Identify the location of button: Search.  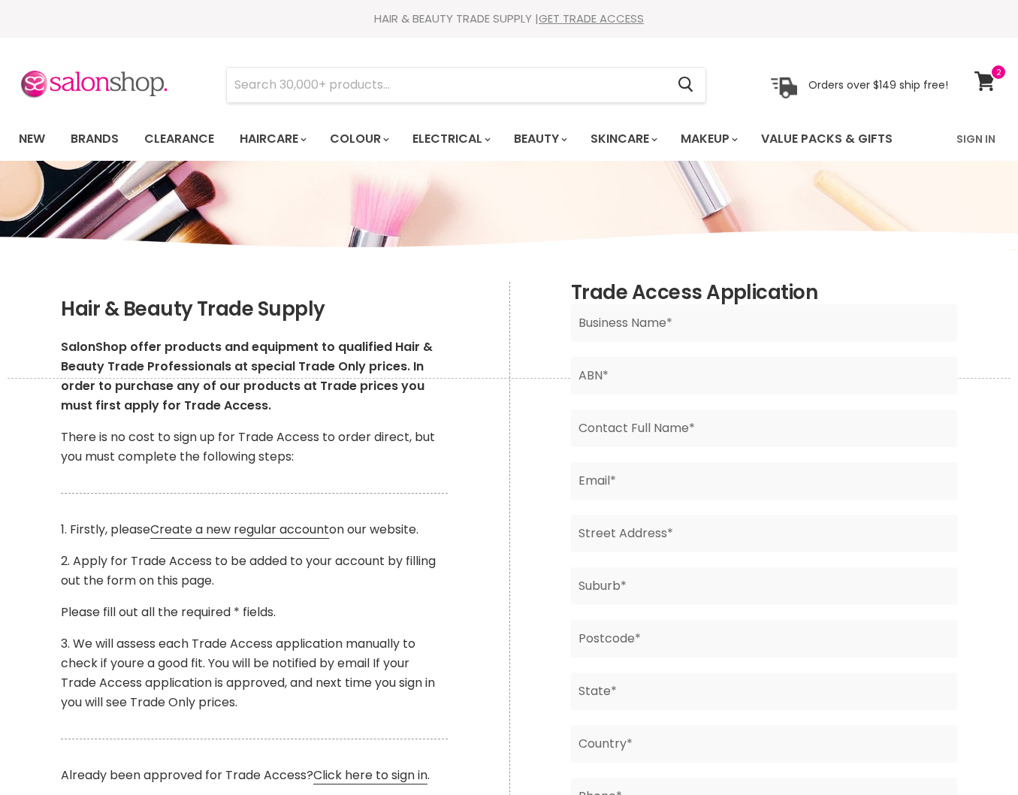
(685, 85).